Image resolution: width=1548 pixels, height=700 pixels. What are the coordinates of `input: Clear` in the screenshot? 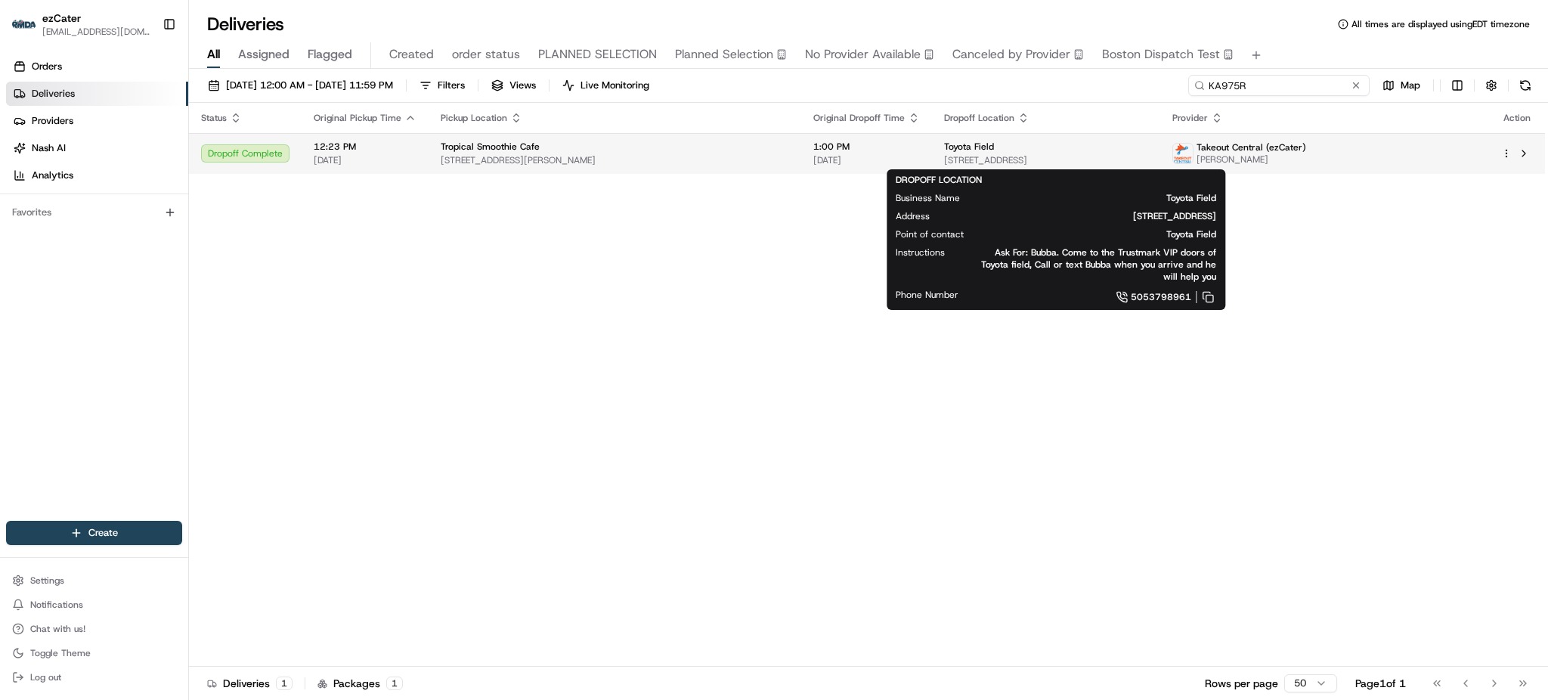 It's located at (144, 105).